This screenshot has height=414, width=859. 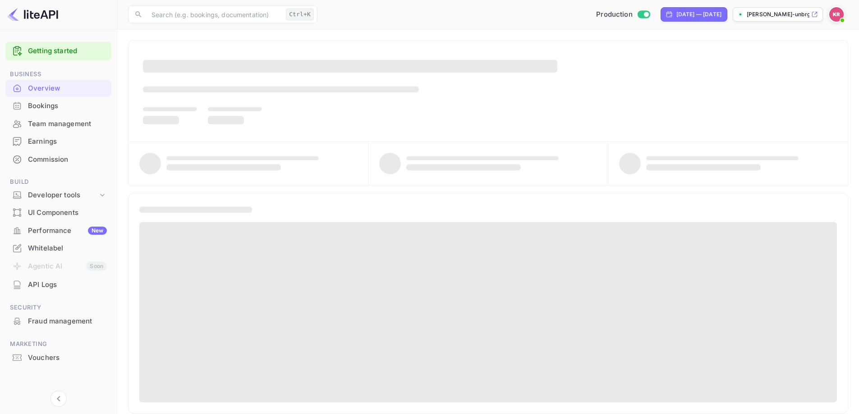 I want to click on a: UI Components, so click(x=58, y=212).